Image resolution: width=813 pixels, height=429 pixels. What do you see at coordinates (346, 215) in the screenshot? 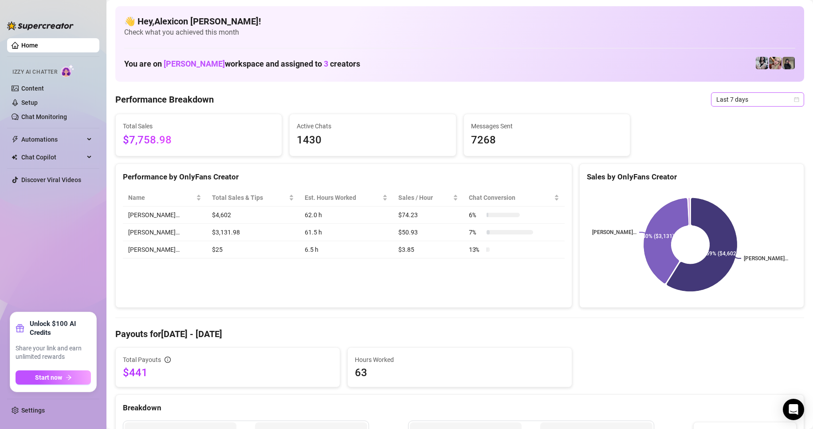
I see `td: 62.0 h` at bounding box center [346, 215].